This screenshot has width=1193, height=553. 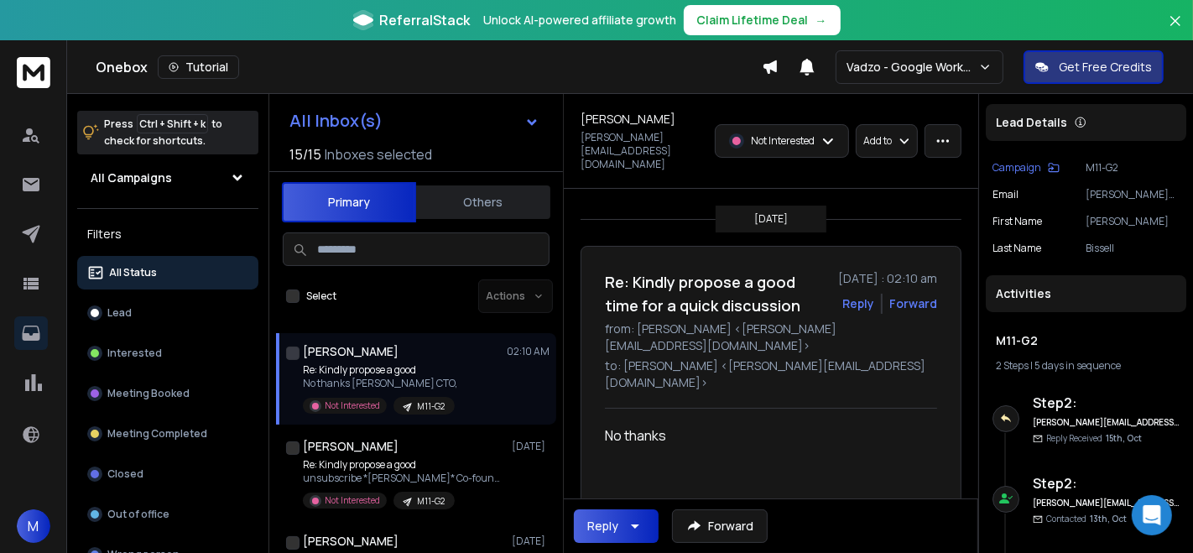 I want to click on button: Tutorial, so click(x=198, y=67).